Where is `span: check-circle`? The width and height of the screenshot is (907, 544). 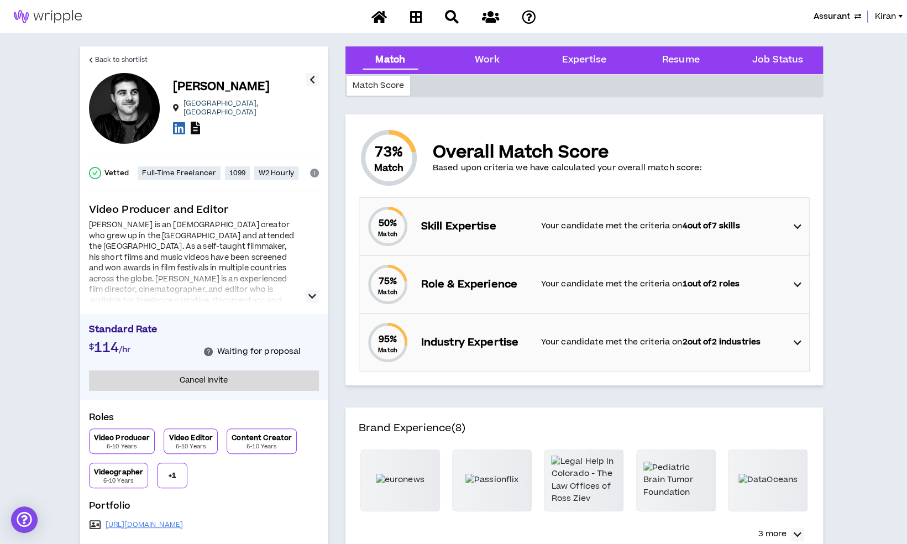 span: check-circle is located at coordinates (95, 173).